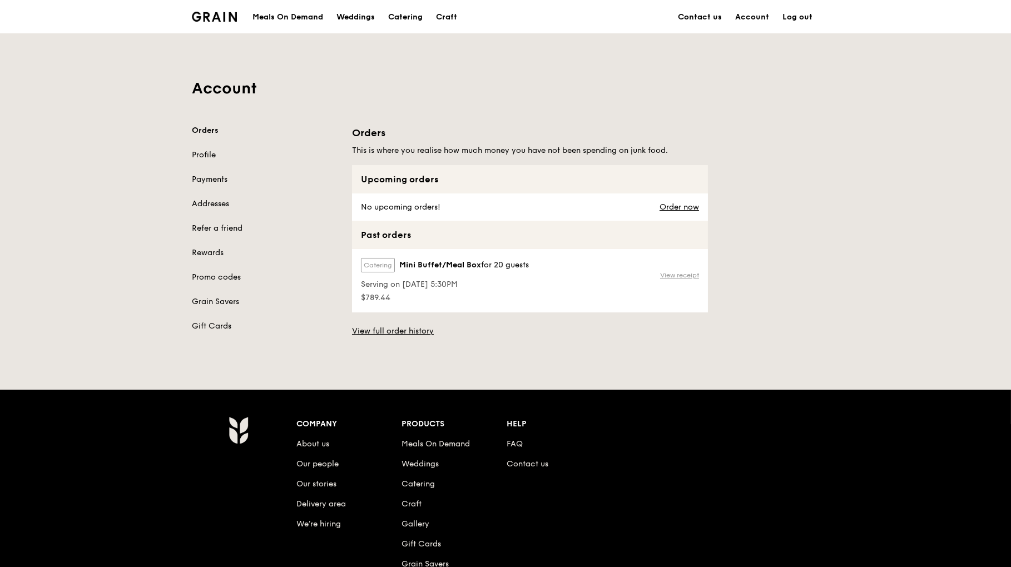 The image size is (1011, 567). What do you see at coordinates (405, 17) in the screenshot?
I see `div: Catering` at bounding box center [405, 17].